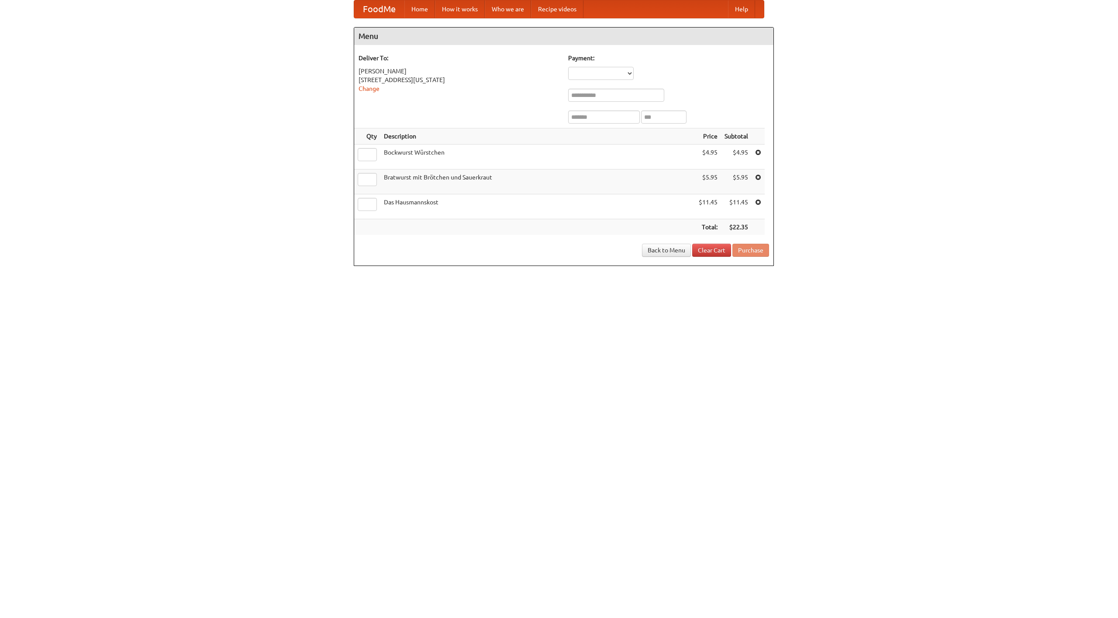 The height and width of the screenshot is (618, 1118). I want to click on a: FoodMe, so click(379, 9).